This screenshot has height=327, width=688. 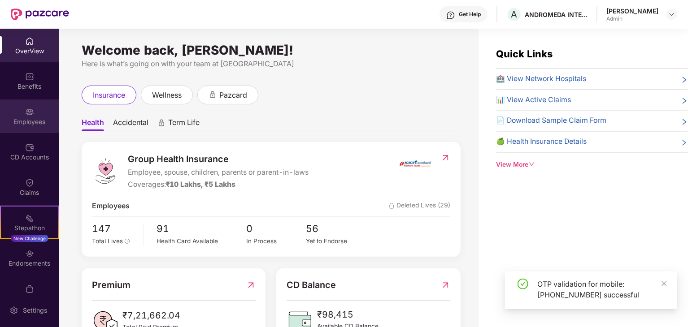 I want to click on img: svg+xml;base64,PHN2ZyB4bWxucz0iaHR0cDovL3d3dy53My5vcmcvMjAwMC9zdmciIHdpZHRoPSIyMSIgaGVpZ2h0PSIyMC..., so click(x=30, y=218).